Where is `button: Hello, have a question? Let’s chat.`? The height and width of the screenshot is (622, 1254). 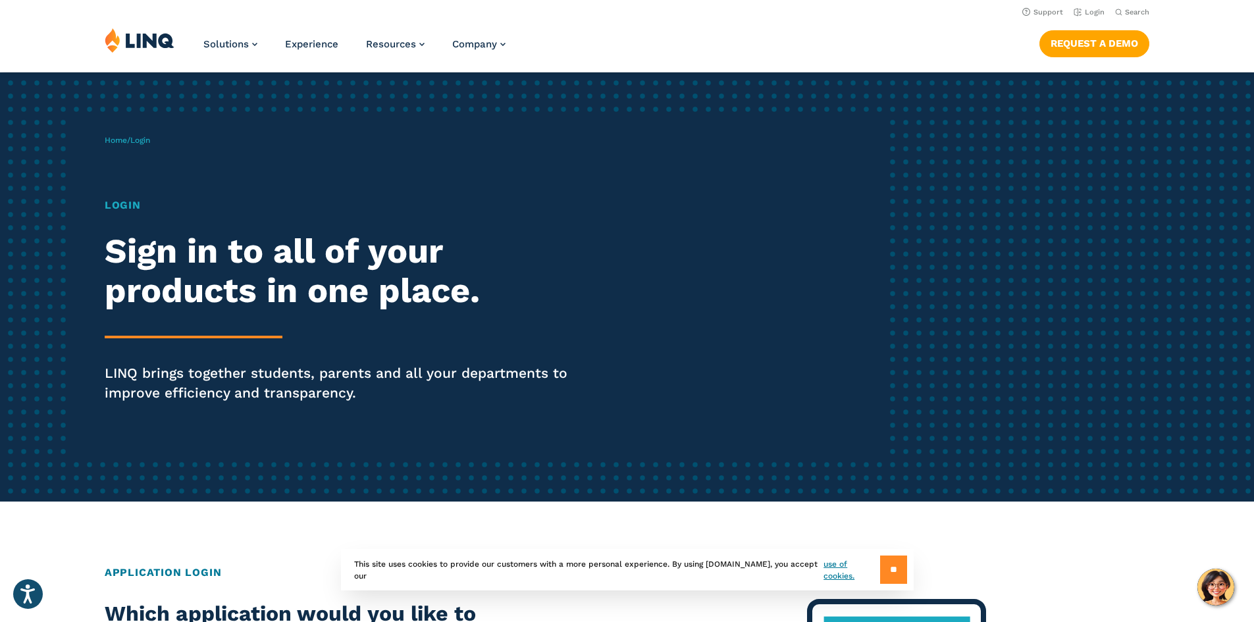
button: Hello, have a question? Let’s chat. is located at coordinates (1215, 587).